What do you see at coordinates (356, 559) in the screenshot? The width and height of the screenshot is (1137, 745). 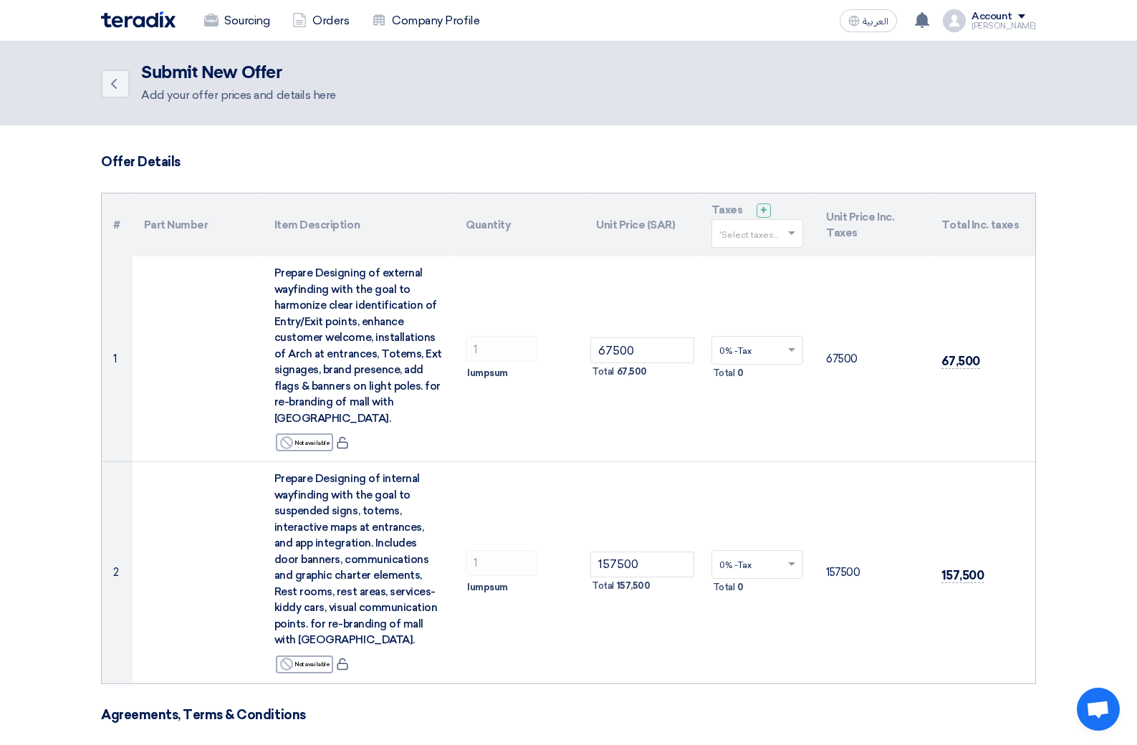 I see `span: Prepare Designing of internal wayfinding with the goal to suspended signs, totems, interactive ma...` at bounding box center [356, 559].